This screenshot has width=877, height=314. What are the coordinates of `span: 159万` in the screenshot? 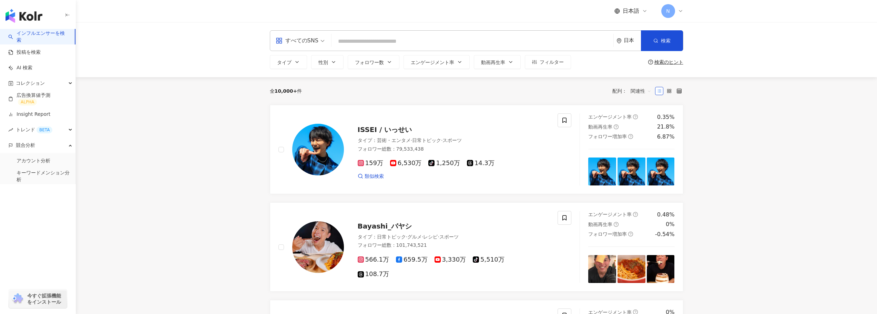 It's located at (371, 163).